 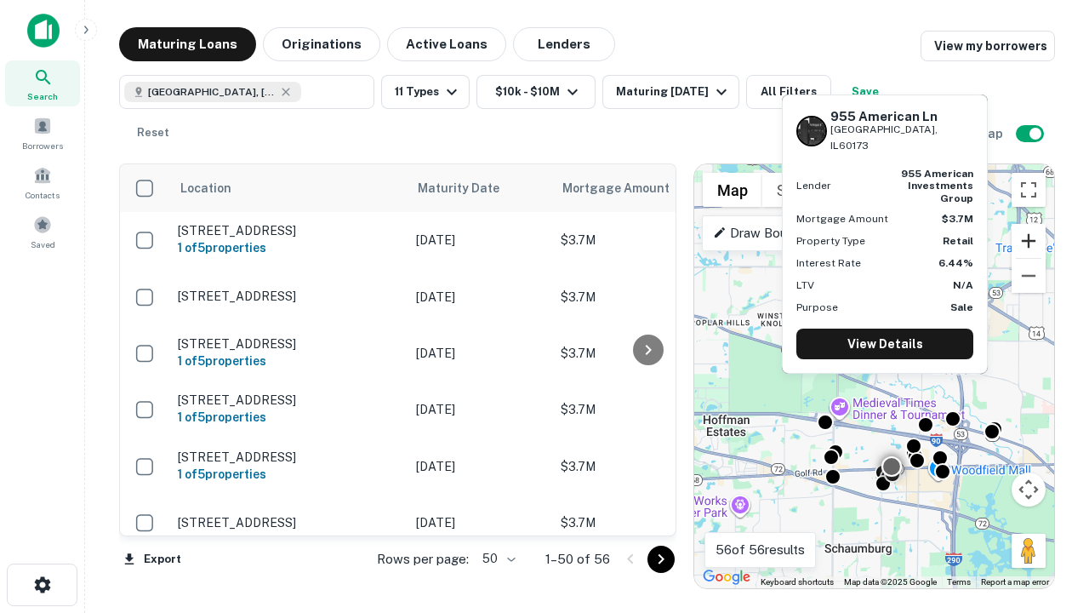 What do you see at coordinates (425, 92) in the screenshot?
I see `button: 11 Types` at bounding box center [425, 92].